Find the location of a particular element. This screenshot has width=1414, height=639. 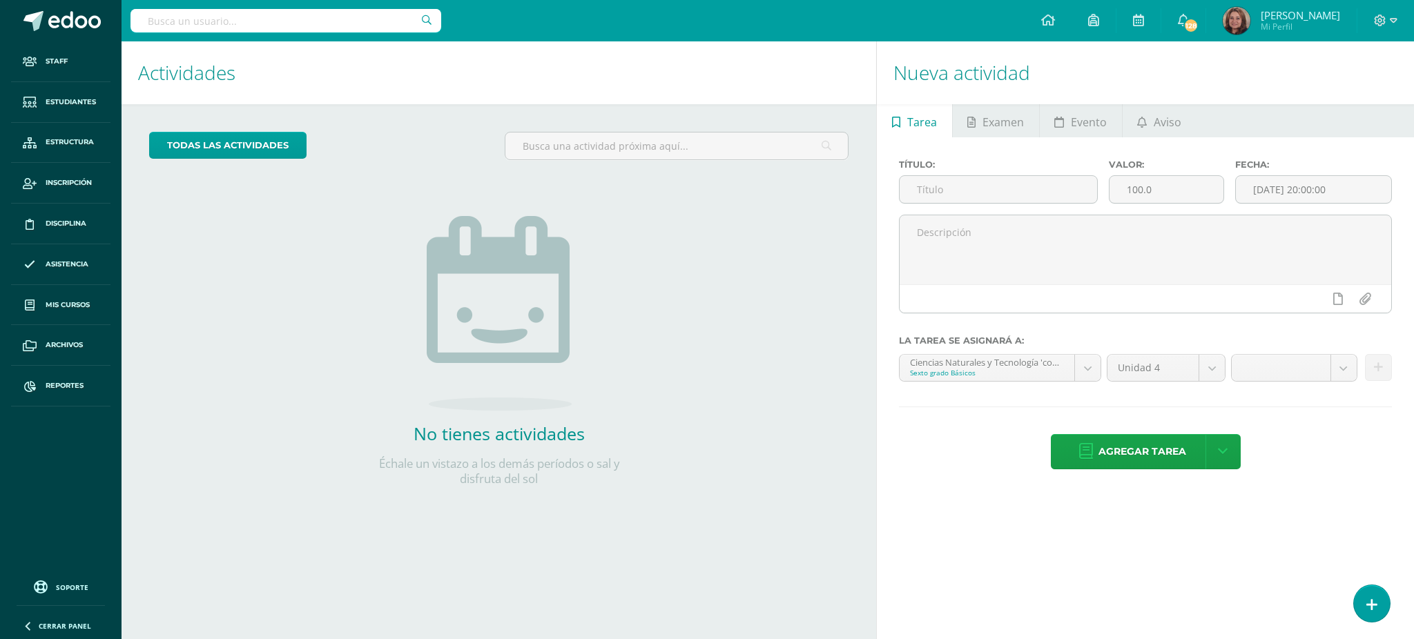

a: Aviso is located at coordinates (1159, 121).